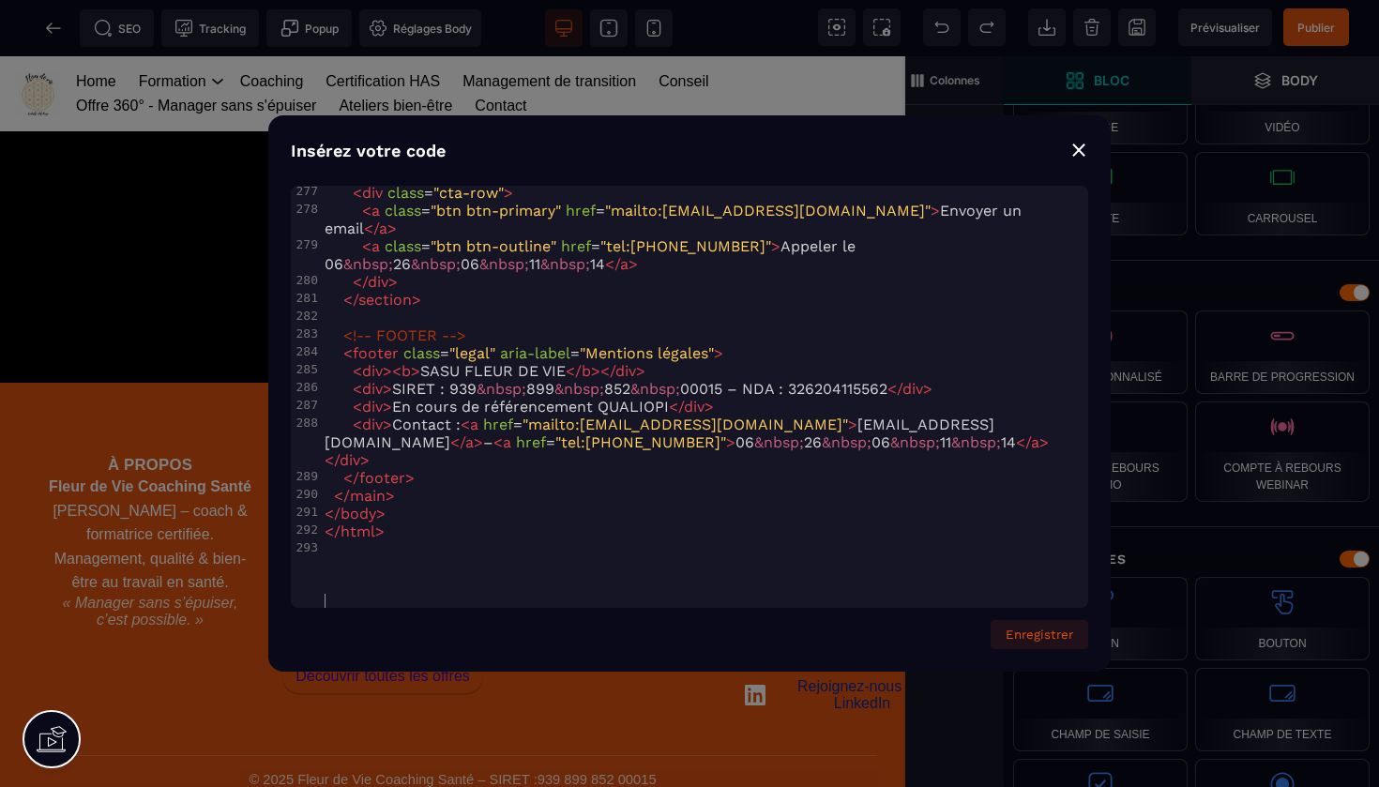 The width and height of the screenshot is (1379, 787). What do you see at coordinates (406, 371) in the screenshot?
I see `span: b` at bounding box center [406, 371].